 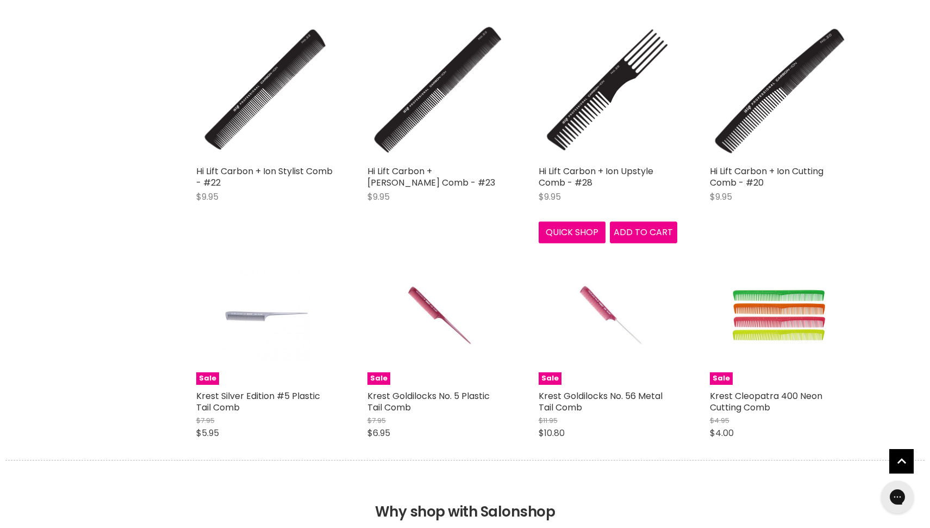 I want to click on a: Krest Silver Edition #5 Plastic Tail CombSale, so click(x=265, y=315).